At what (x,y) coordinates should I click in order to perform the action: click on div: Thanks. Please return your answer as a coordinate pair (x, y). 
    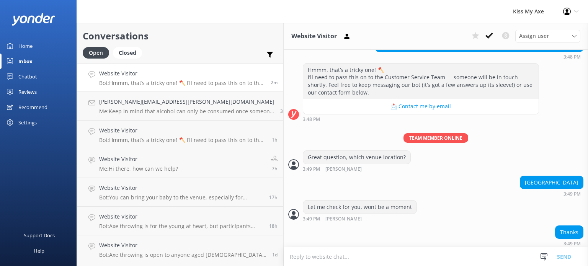
    Looking at the image, I should click on (570, 232).